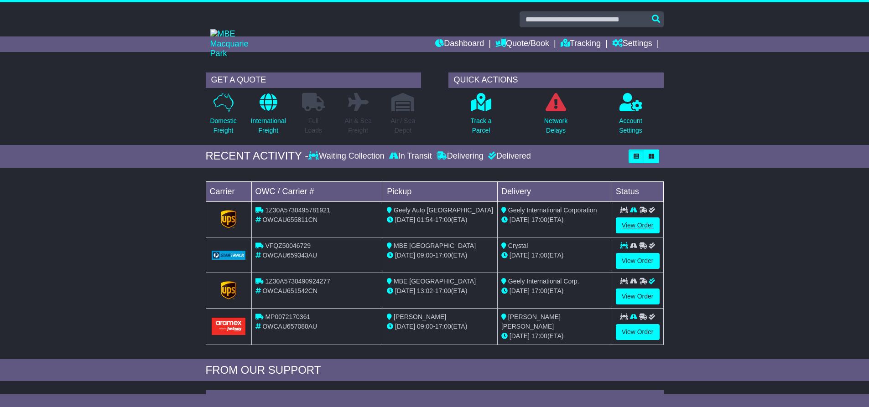 Image resolution: width=869 pixels, height=407 pixels. I want to click on div: In Transit, so click(410, 156).